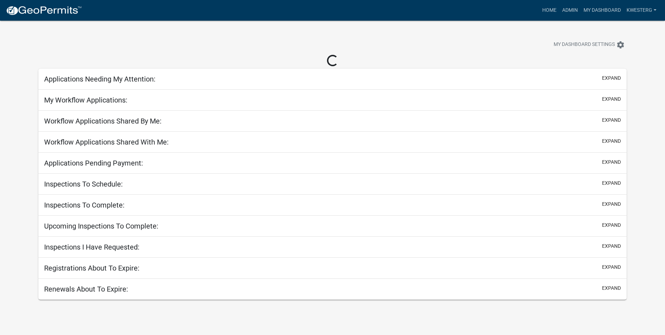 The height and width of the screenshot is (335, 665). I want to click on a: Home, so click(550, 10).